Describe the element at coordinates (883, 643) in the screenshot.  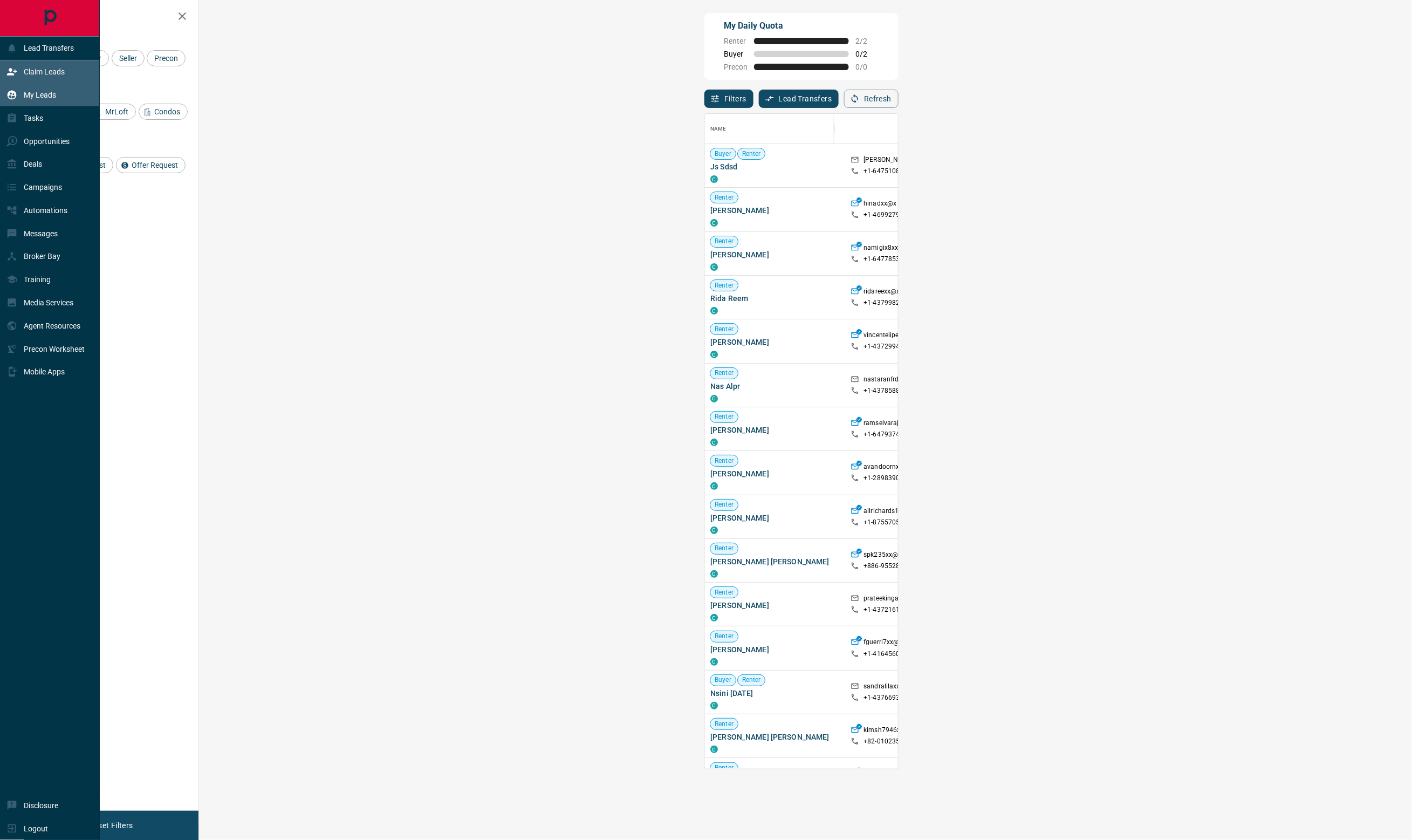
I see `p: fguerri7xx@x` at that location.